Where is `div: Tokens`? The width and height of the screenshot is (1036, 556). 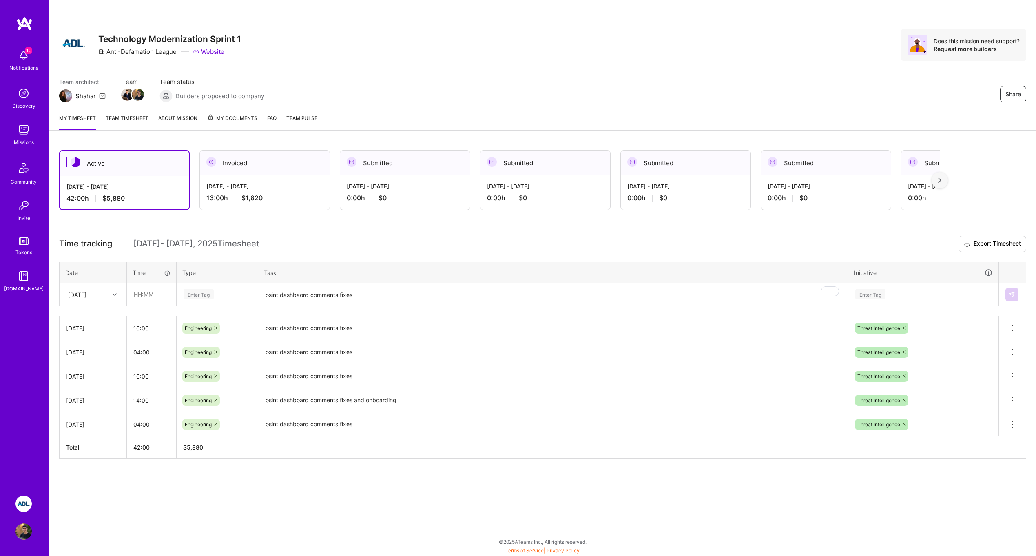 div: Tokens is located at coordinates (24, 252).